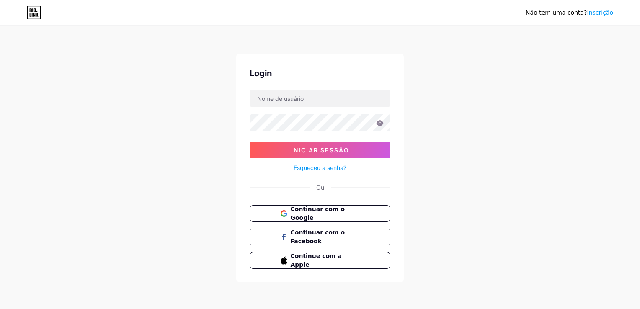  What do you see at coordinates (320, 150) in the screenshot?
I see `button: Iniciar sessão` at bounding box center [320, 150].